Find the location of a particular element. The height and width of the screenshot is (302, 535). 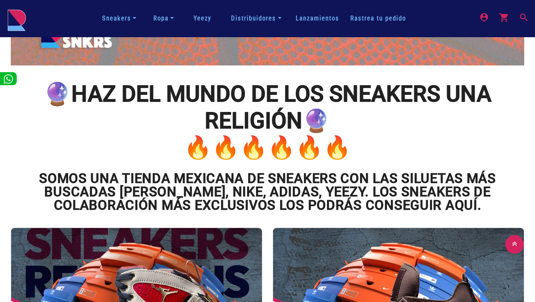

a: Ropa is located at coordinates (164, 18).